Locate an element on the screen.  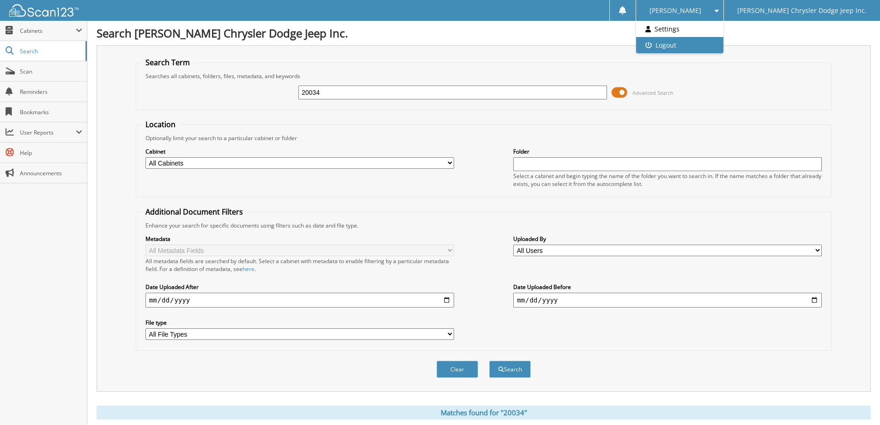
span: User Reports is located at coordinates (48, 132).